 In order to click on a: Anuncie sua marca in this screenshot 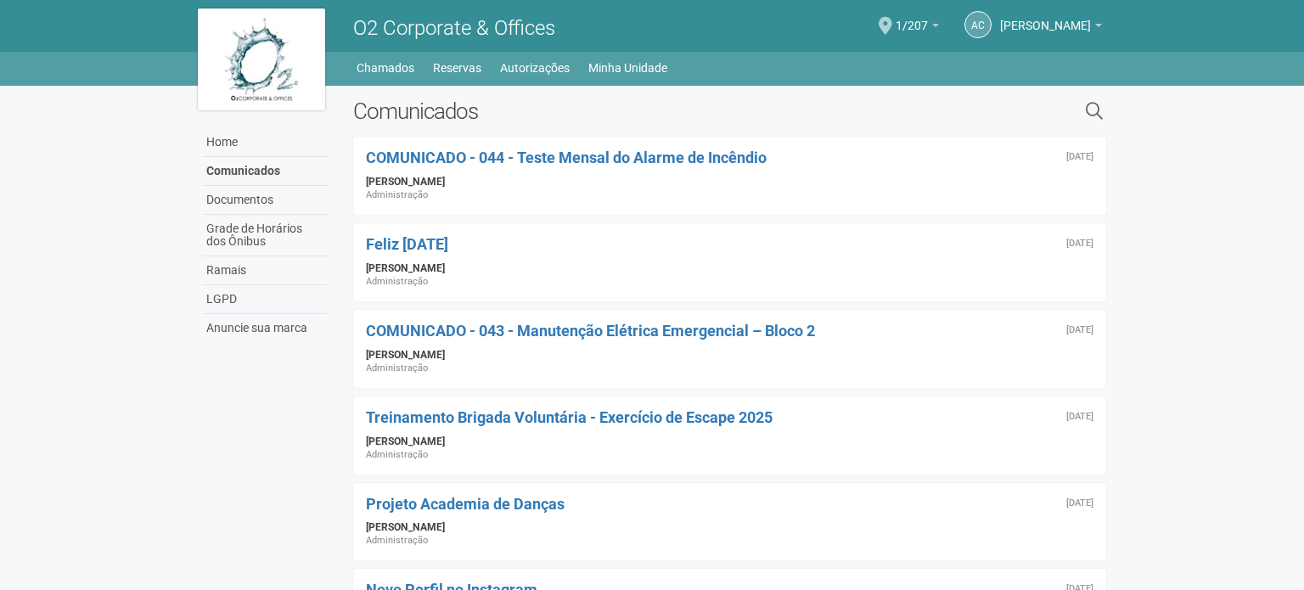, I will do `click(265, 328)`.